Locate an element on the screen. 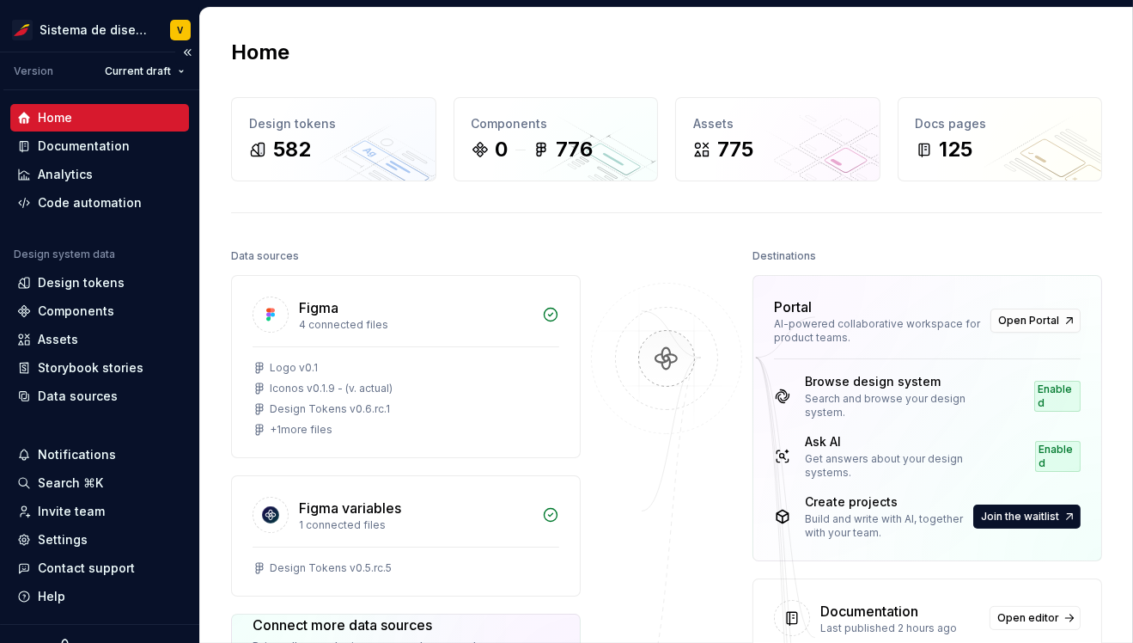 This screenshot has height=643, width=1133. a: Open Portal is located at coordinates (1035, 320).